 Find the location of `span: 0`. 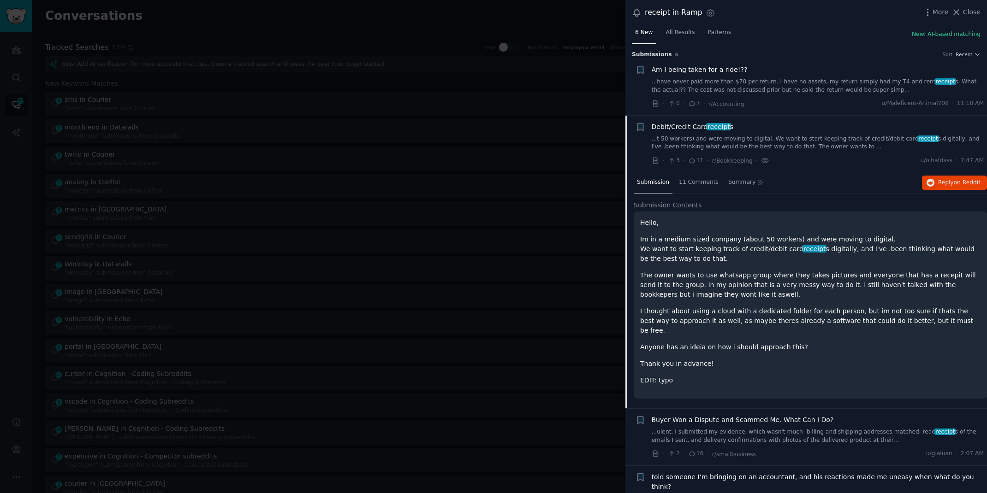

span: 0 is located at coordinates (673, 104).